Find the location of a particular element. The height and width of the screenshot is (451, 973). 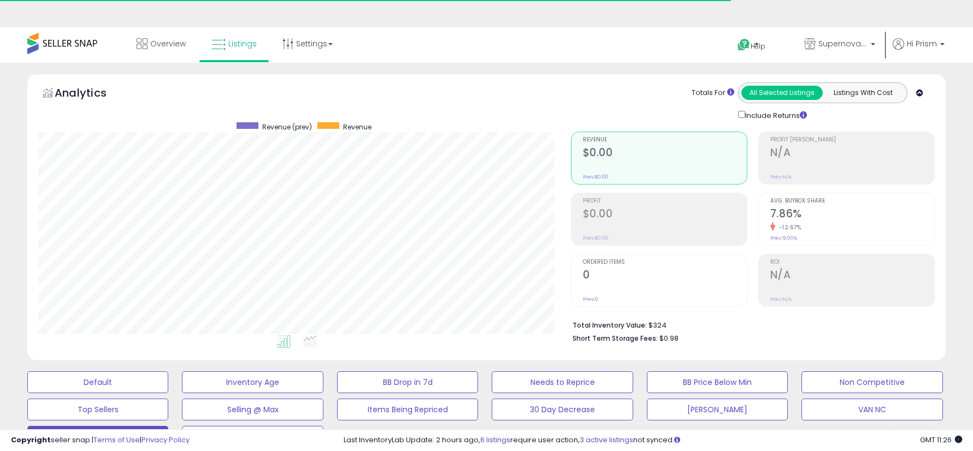

li: $324 is located at coordinates (749, 324).